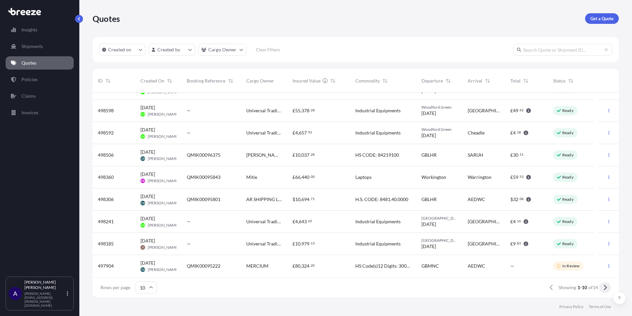  I want to click on p: Terms of Use, so click(600, 306).